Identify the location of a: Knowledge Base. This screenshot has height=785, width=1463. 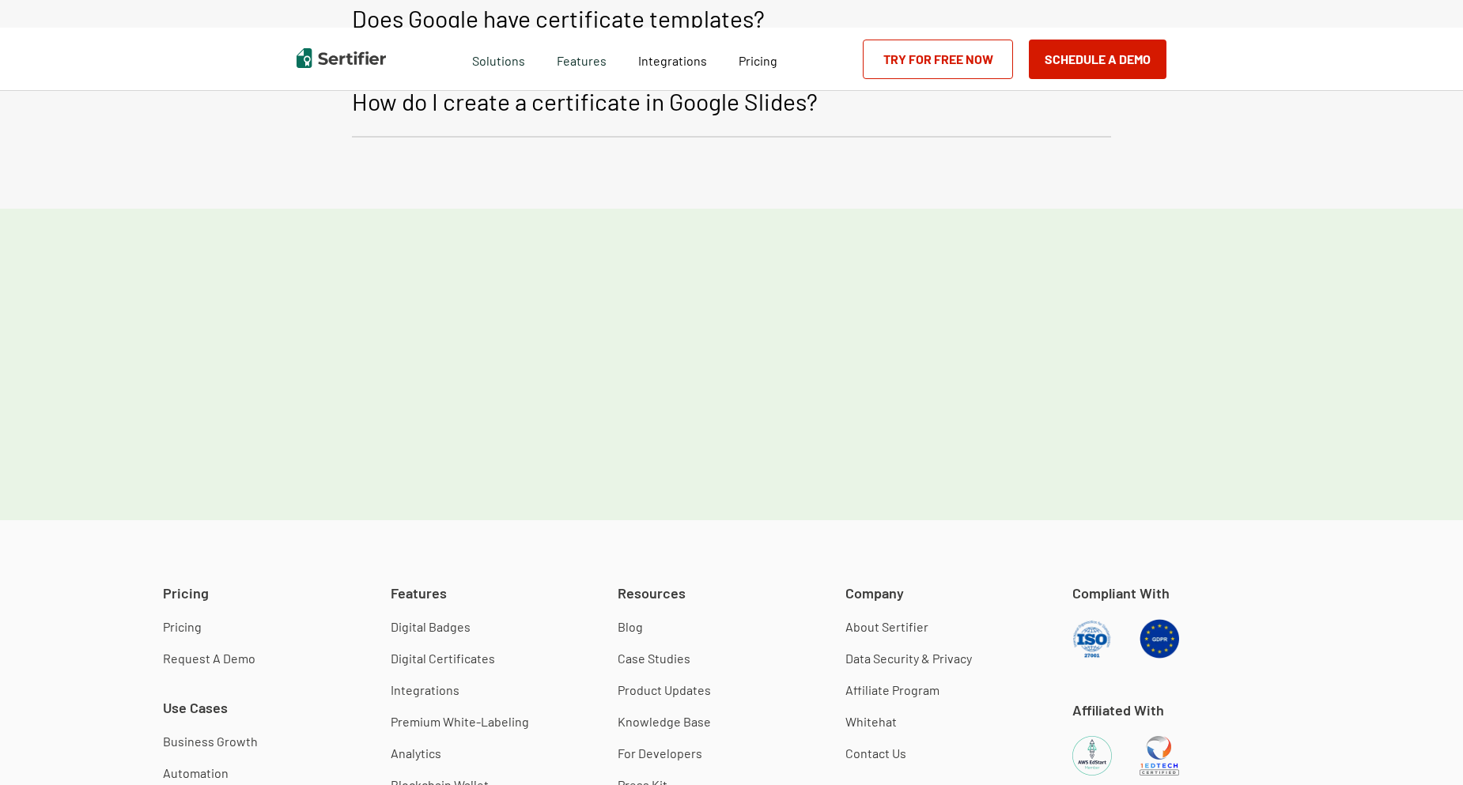
(664, 722).